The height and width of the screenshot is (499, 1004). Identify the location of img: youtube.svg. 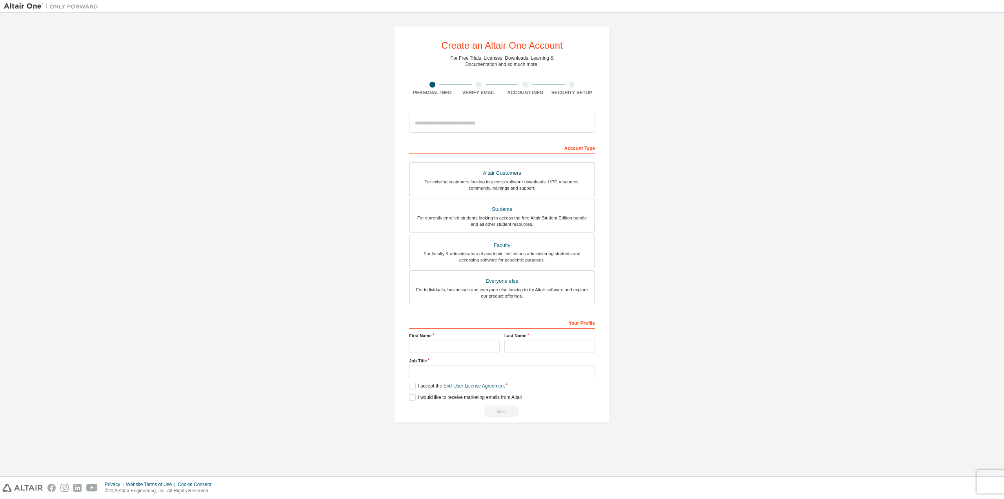
(92, 487).